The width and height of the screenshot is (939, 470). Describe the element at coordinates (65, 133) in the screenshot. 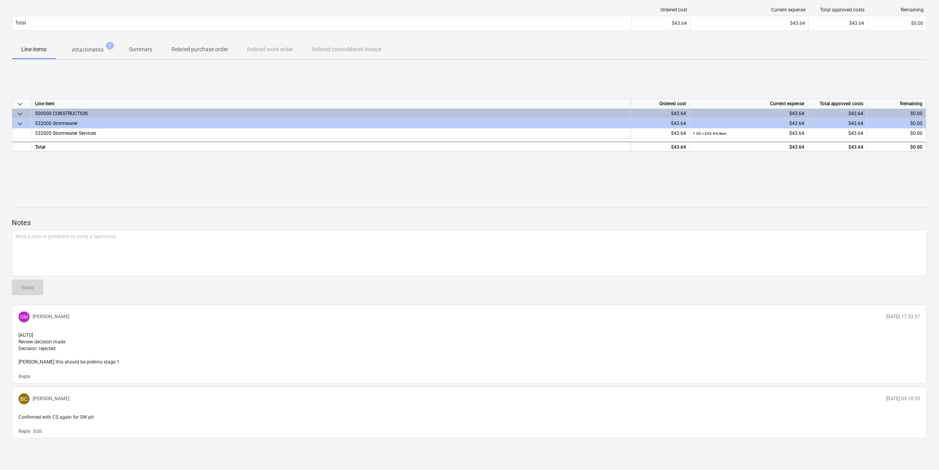

I see `span: 532005 Stormwater Services` at that location.